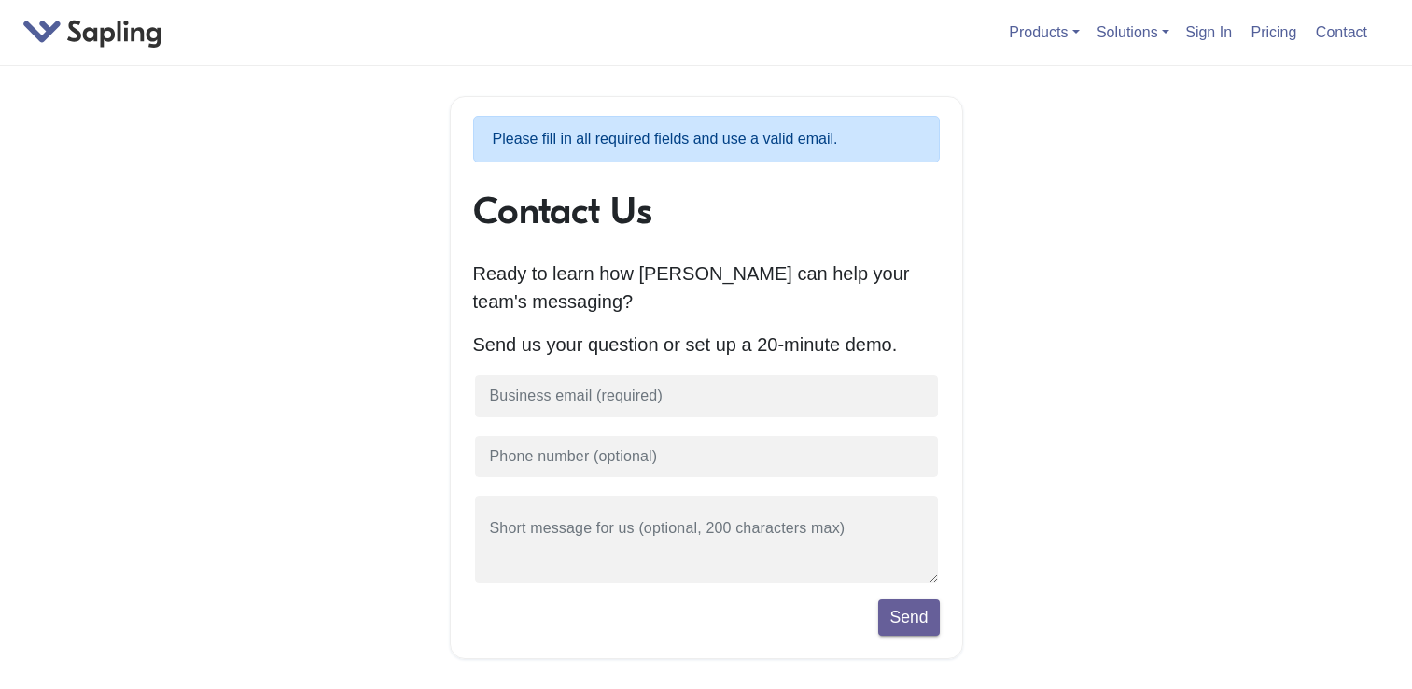 The width and height of the screenshot is (1412, 689). I want to click on input: Business email (required), so click(706, 396).